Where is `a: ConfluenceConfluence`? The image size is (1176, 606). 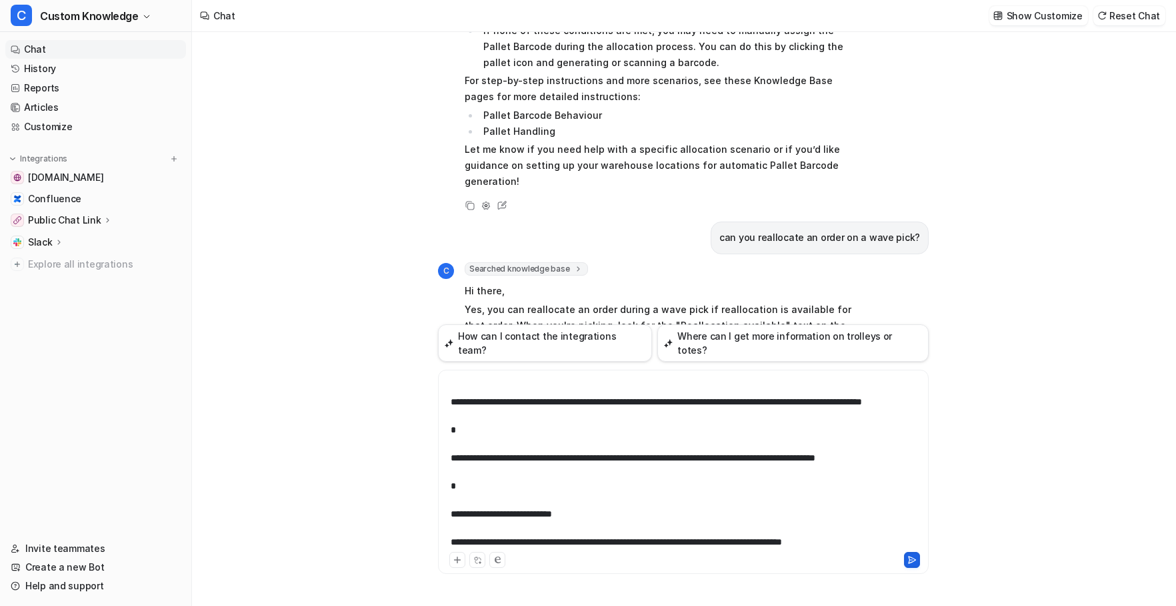
a: ConfluenceConfluence is located at coordinates (95, 199).